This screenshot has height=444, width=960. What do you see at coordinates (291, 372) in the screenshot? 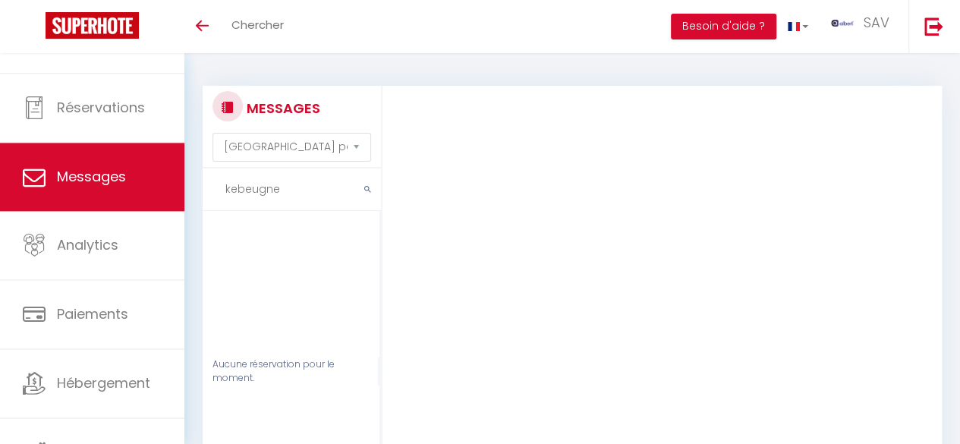
I see `div: Aucune réservation pour le moment.` at bounding box center [291, 372].